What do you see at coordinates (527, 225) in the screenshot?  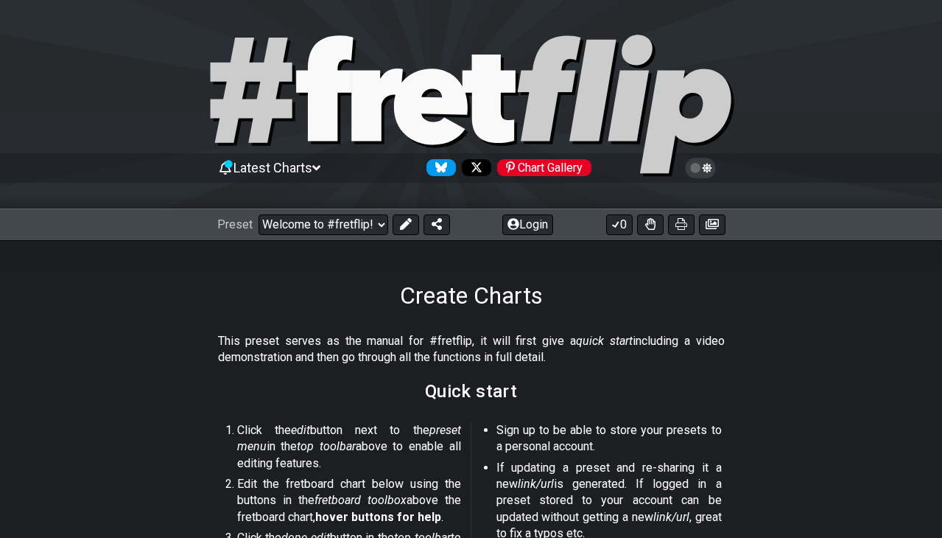 I see `button: Login` at bounding box center [527, 225].